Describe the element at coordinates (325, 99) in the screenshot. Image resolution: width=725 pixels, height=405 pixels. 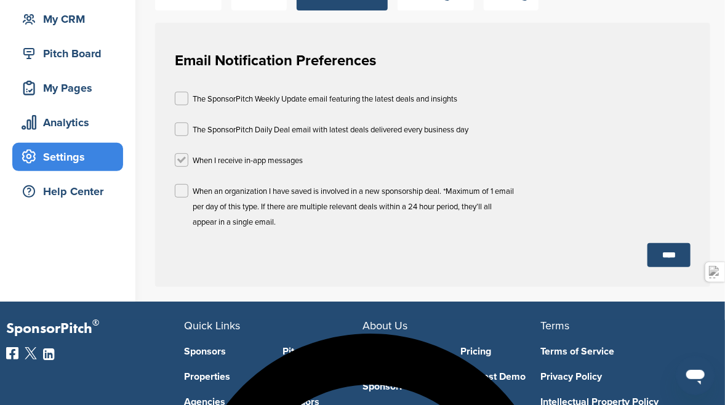
I see `p: The SponsorPitch Weekly Update email featuring the latest deals and insights` at that location.